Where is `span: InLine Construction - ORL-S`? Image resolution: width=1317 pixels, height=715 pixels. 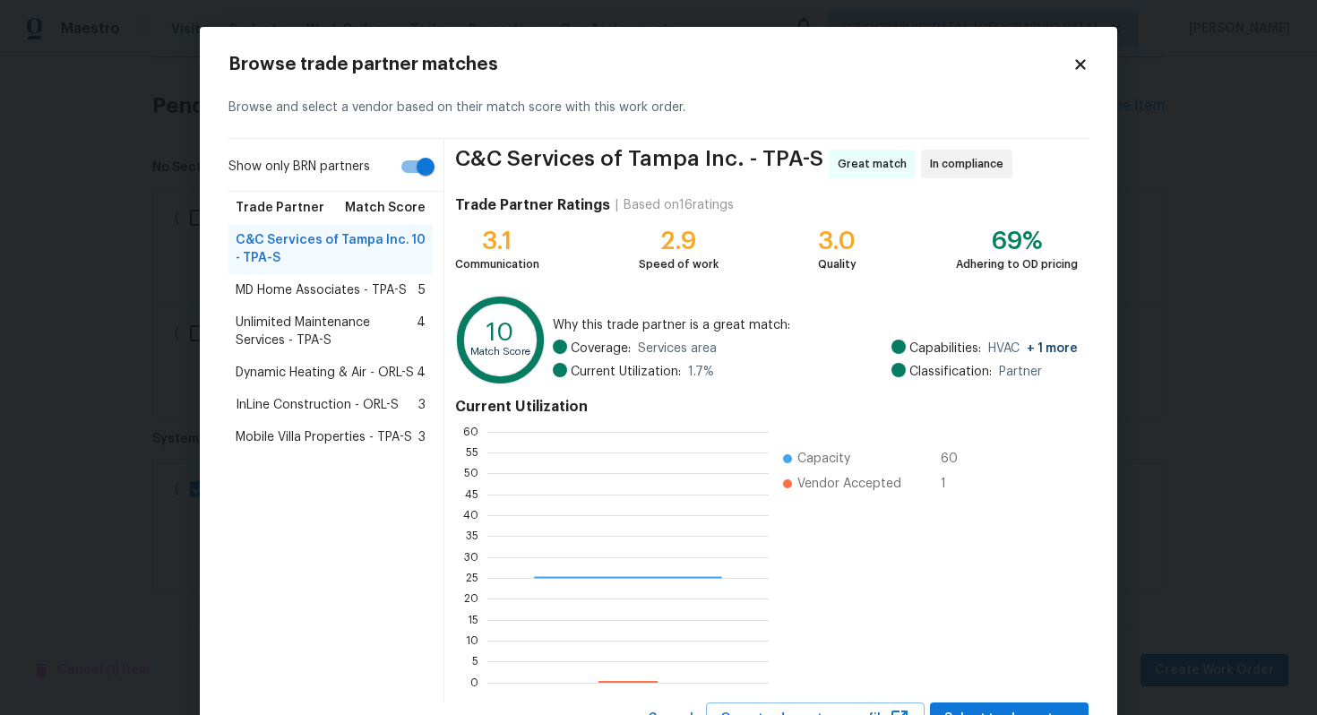
span: InLine Construction - ORL-S is located at coordinates (317, 405).